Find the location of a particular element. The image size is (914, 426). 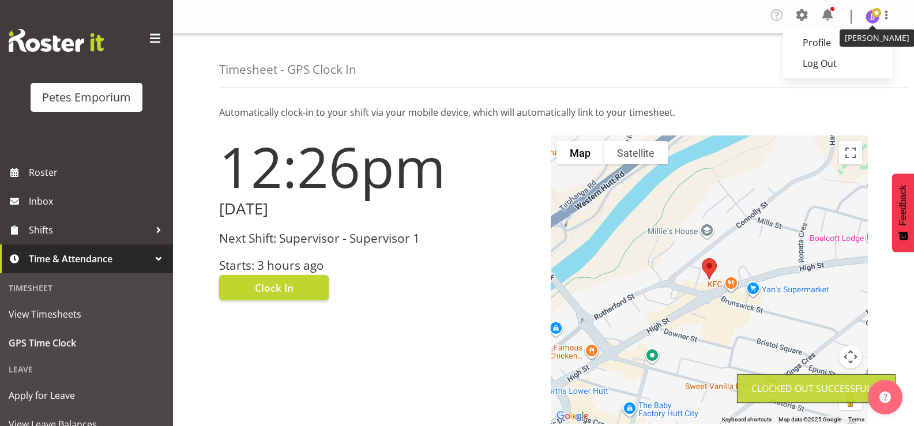

span: Clock In is located at coordinates (274, 288).